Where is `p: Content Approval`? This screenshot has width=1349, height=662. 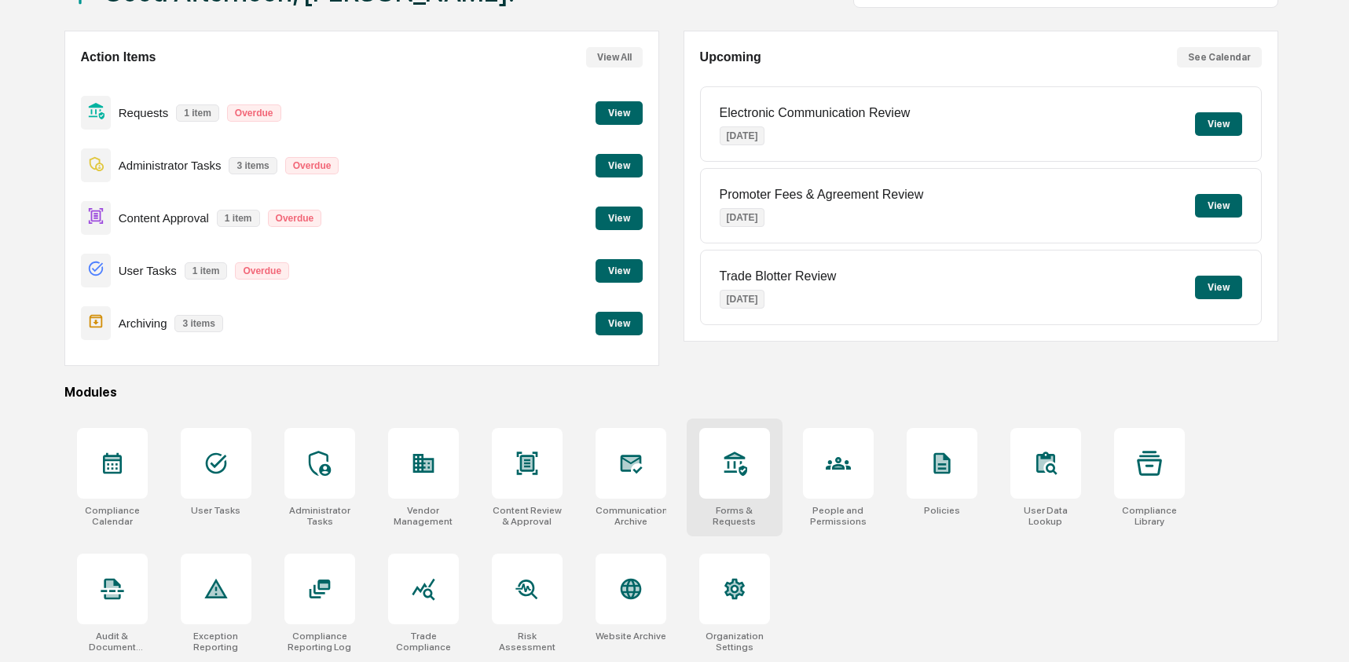 p: Content Approval is located at coordinates (163, 218).